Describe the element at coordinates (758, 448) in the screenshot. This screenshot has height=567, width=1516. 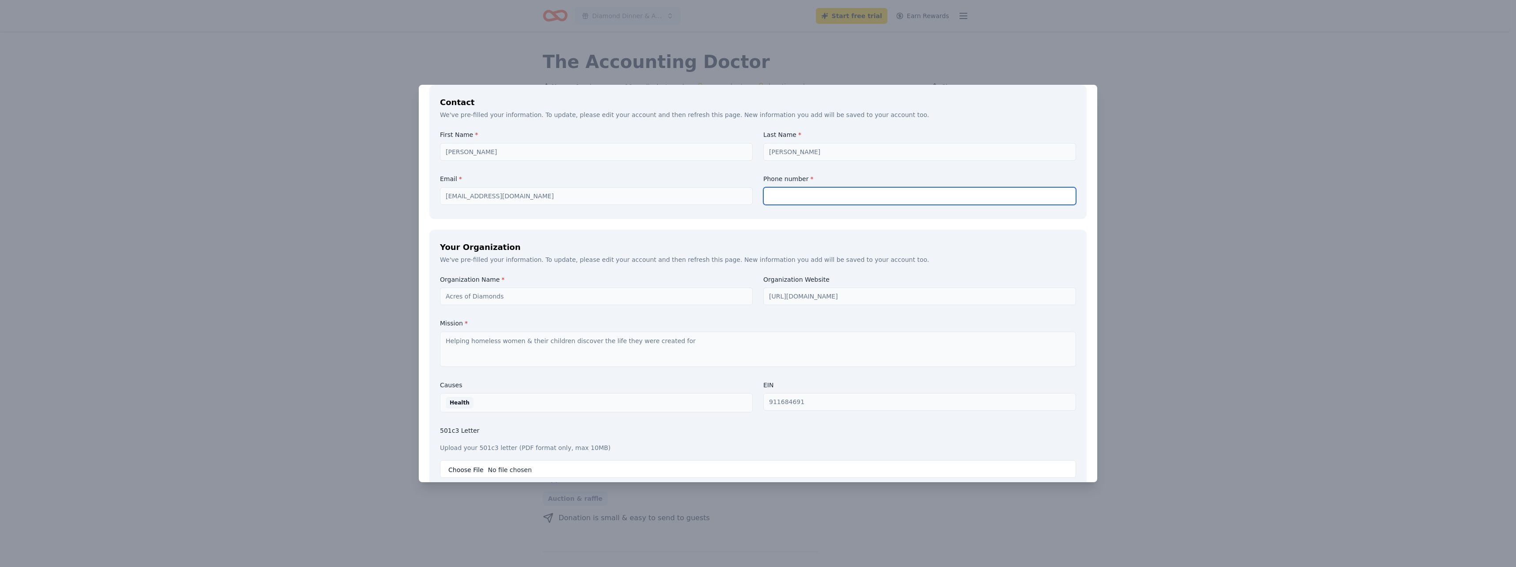
I see `p: Upload your 501c3 letter (PDF format only, max 10MB)` at that location.